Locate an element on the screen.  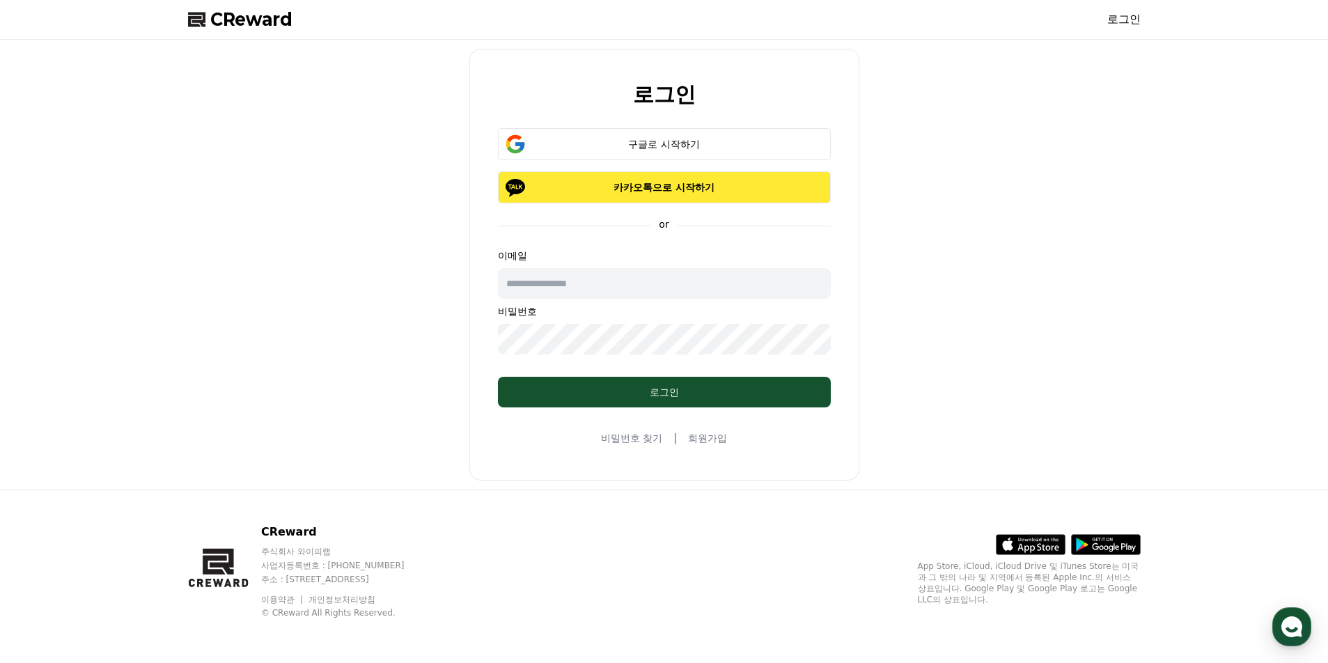
p: or is located at coordinates (664, 224).